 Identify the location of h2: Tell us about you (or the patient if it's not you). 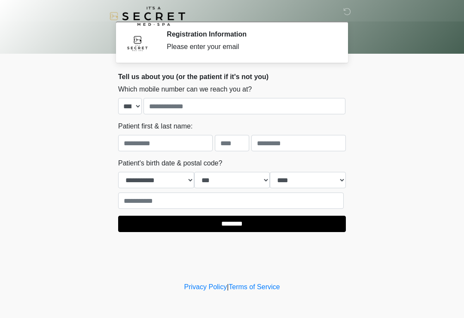
(232, 77).